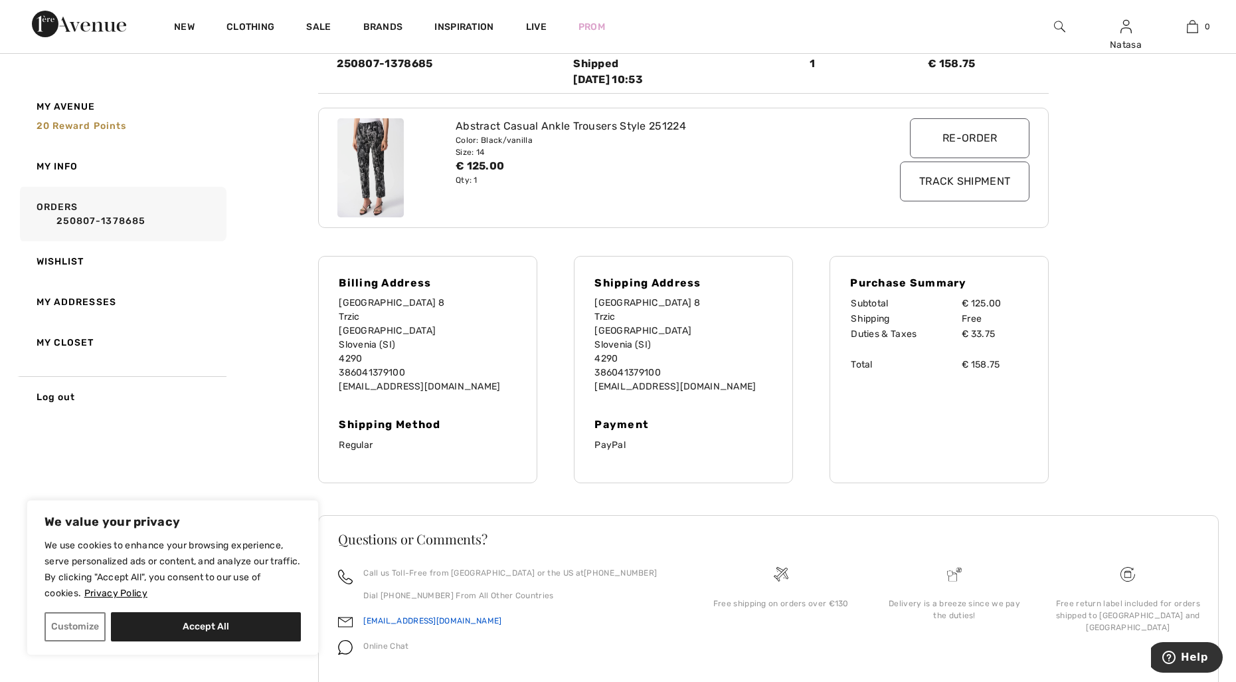 The height and width of the screenshot is (682, 1236). Describe the element at coordinates (66, 106) in the screenshot. I see `span: My Avenue` at that location.